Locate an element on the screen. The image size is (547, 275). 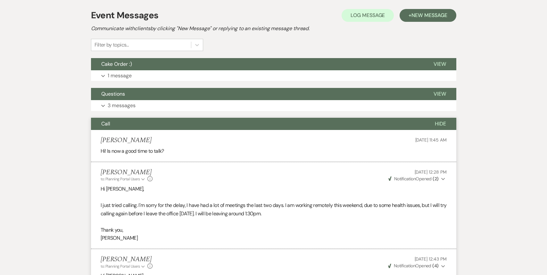
button: 3 messages is located at coordinates (274, 106).